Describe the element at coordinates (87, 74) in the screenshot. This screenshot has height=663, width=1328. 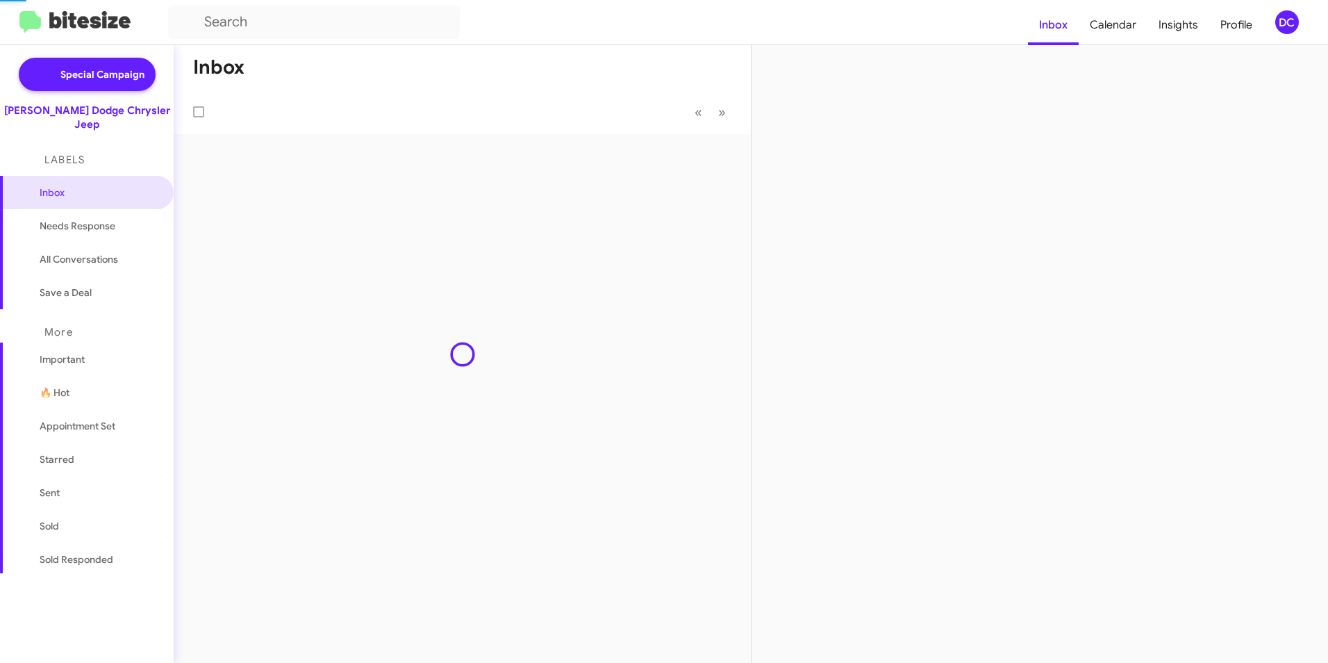
I see `a: Special Campaign` at that location.